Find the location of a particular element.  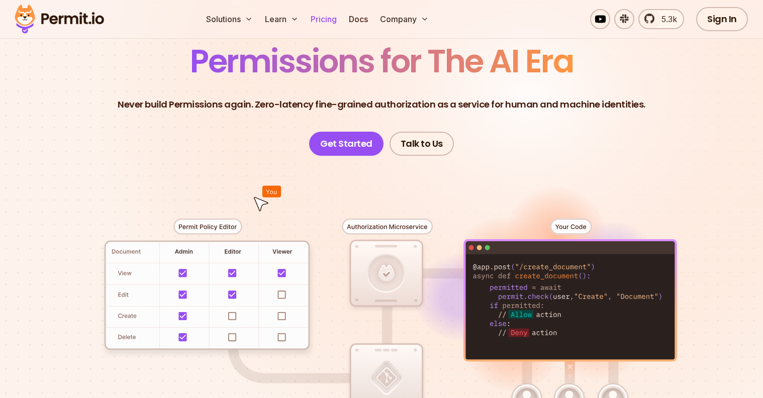

button: Learn is located at coordinates (281, 19).